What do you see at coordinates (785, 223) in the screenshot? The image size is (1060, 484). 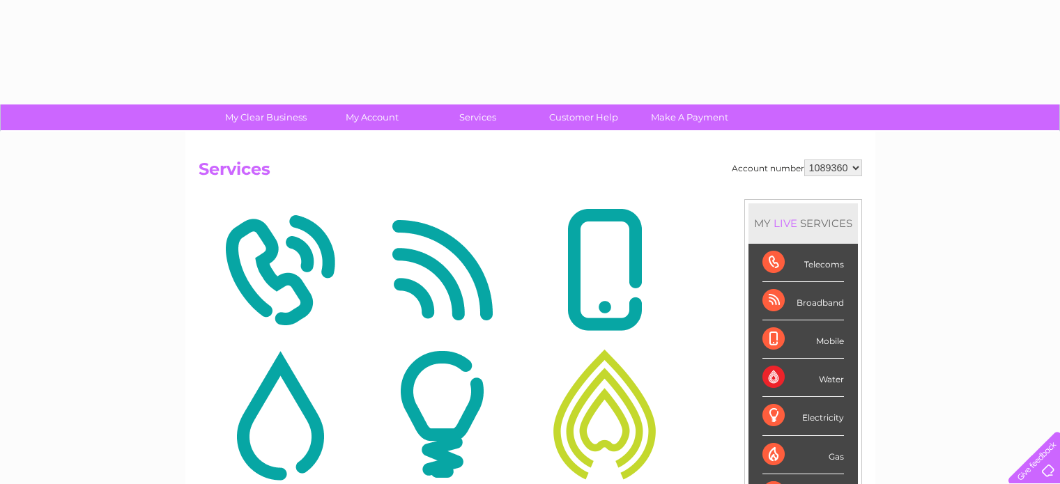 I see `div: LIVE` at bounding box center [785, 223].